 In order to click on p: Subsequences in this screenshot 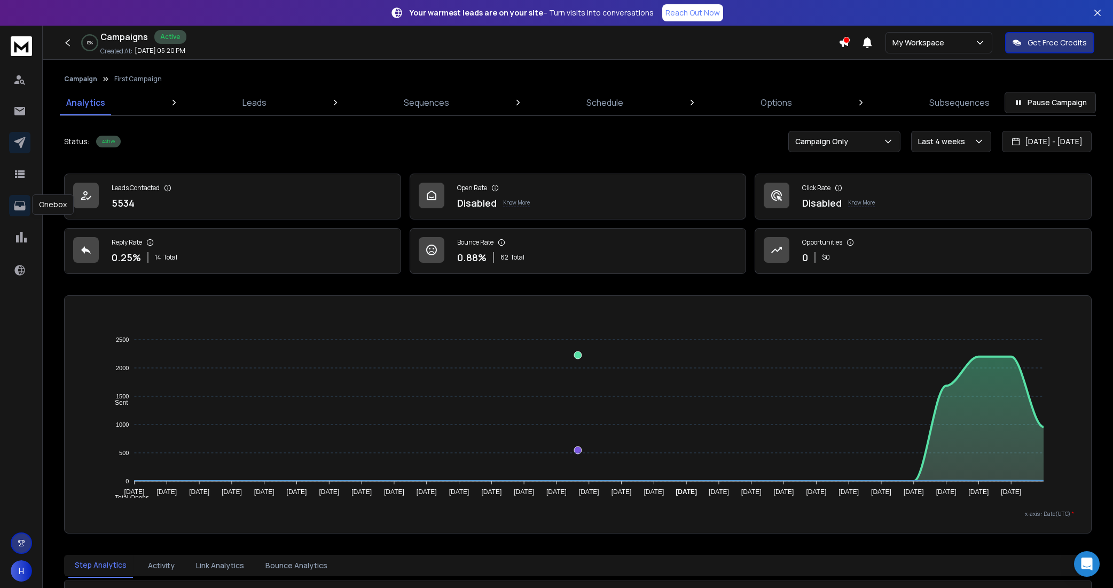, I will do `click(959, 103)`.